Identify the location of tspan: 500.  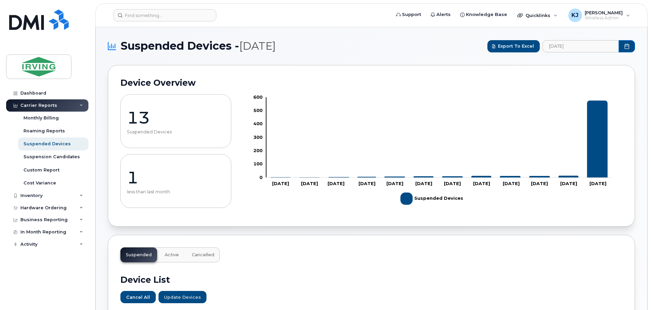
(258, 110).